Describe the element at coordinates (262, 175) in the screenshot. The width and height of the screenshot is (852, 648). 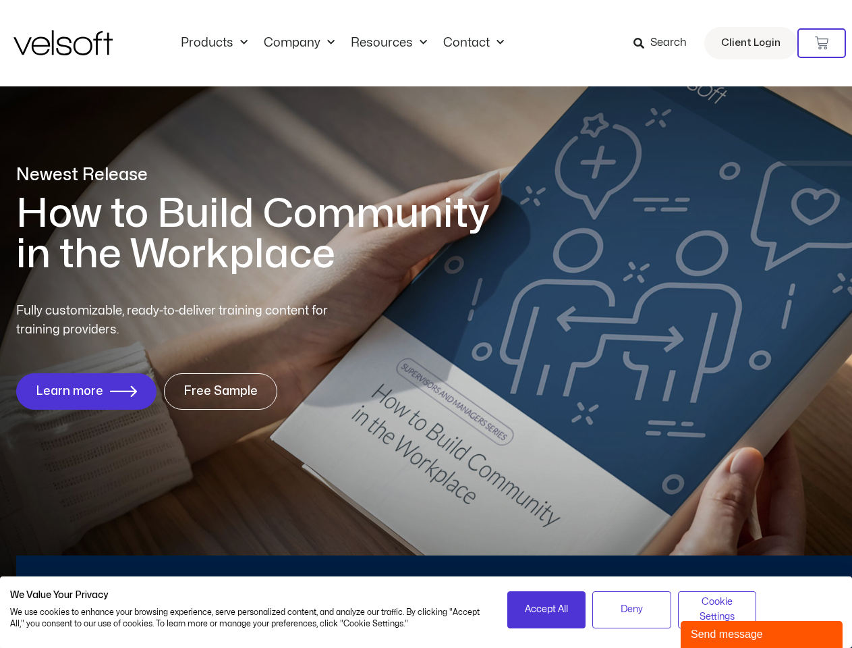
I see `p: Newest Release` at that location.